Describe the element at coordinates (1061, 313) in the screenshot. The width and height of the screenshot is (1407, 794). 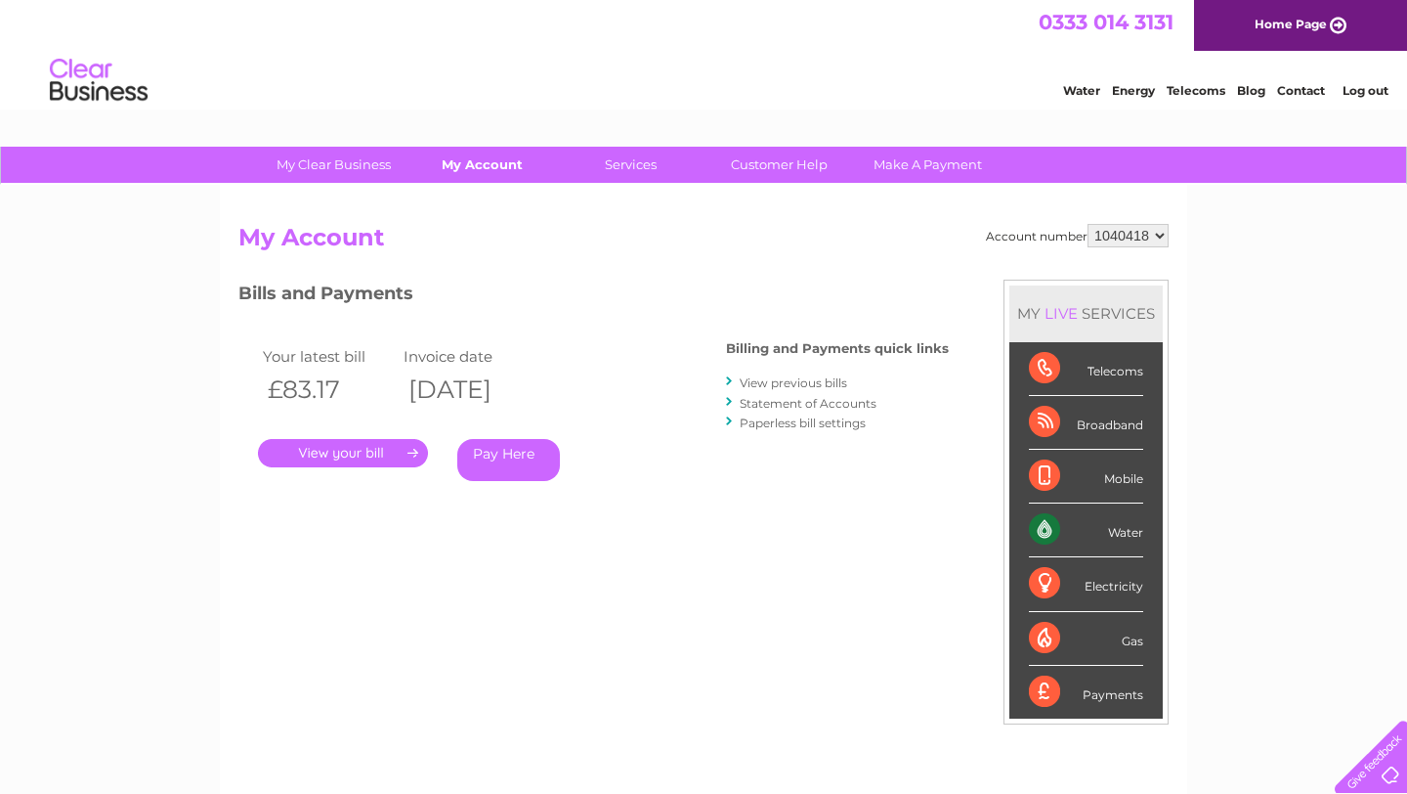
I see `div: LIVE` at that location.